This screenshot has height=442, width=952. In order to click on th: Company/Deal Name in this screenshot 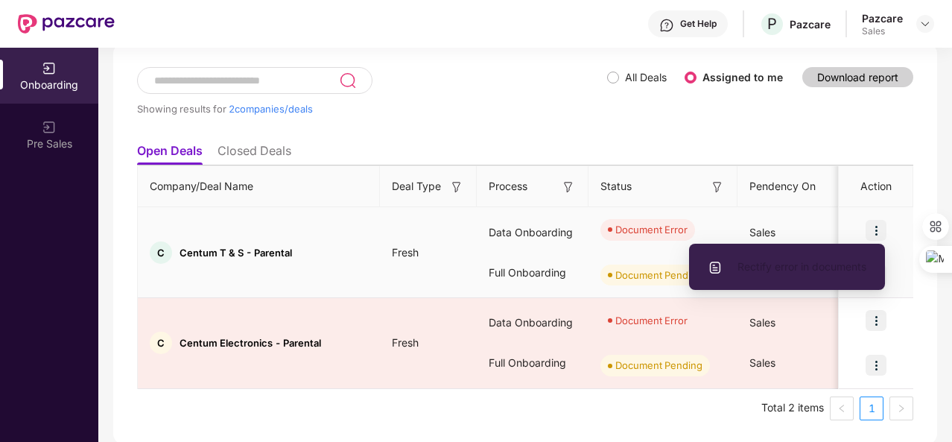, I will do `click(258, 186)`.